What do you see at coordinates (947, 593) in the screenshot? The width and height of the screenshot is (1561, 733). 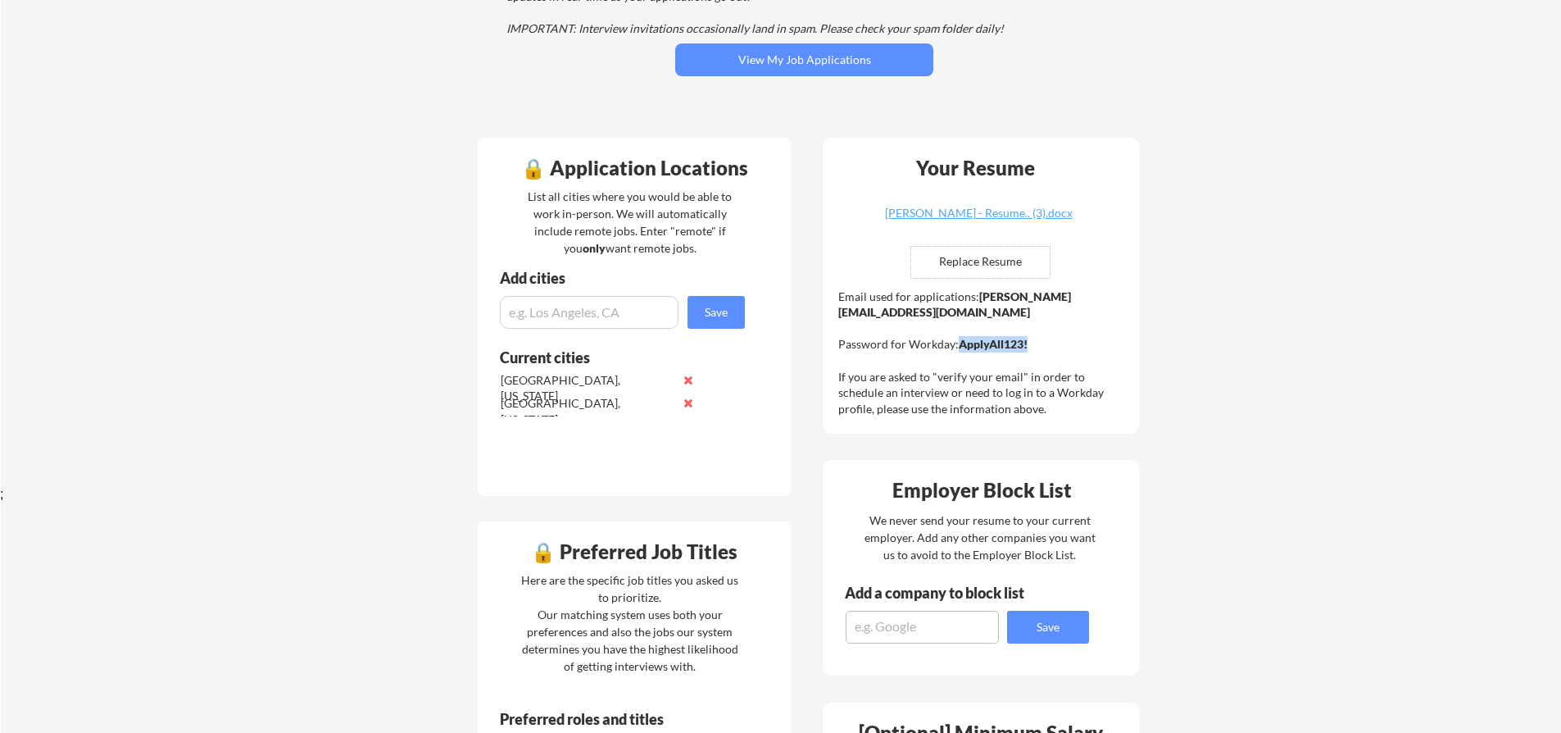 I see `div: Add a company to block list` at bounding box center [947, 593].